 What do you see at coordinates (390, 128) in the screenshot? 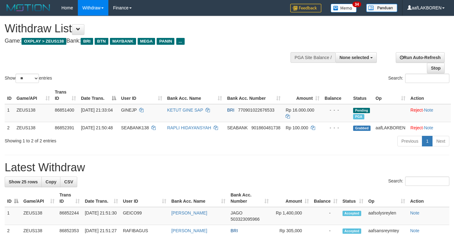
I see `td: aafLAKBOREN` at bounding box center [390, 128].